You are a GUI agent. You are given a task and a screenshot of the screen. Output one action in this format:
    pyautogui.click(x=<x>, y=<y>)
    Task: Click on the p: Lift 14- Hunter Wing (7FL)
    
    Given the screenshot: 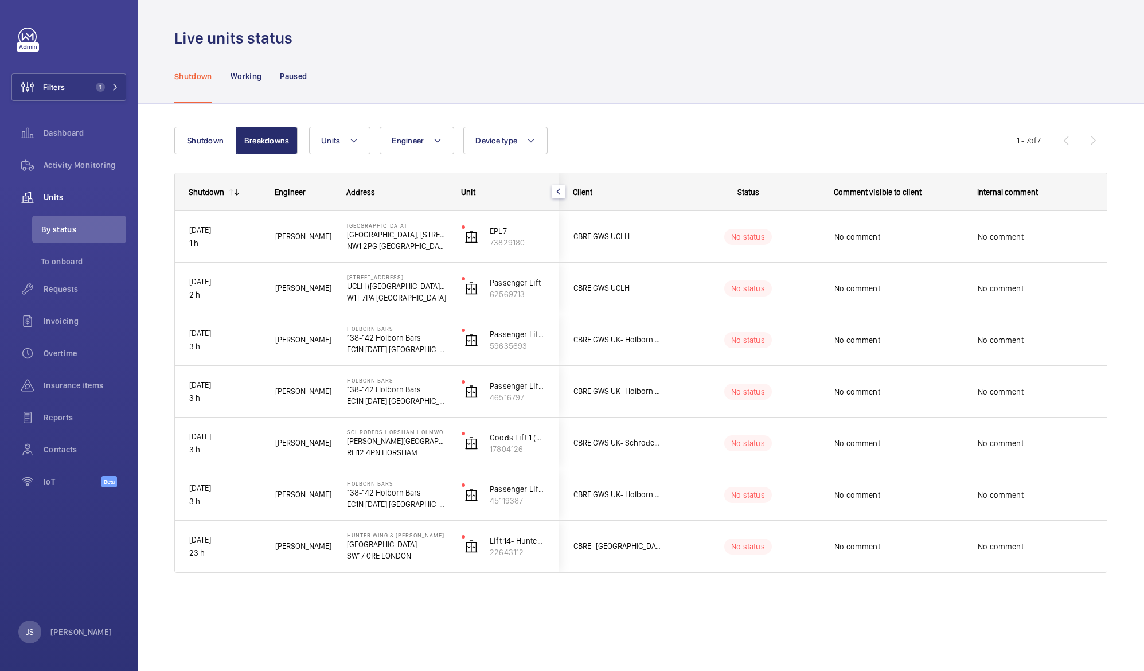 What is the action you would take?
    pyautogui.click(x=517, y=541)
    